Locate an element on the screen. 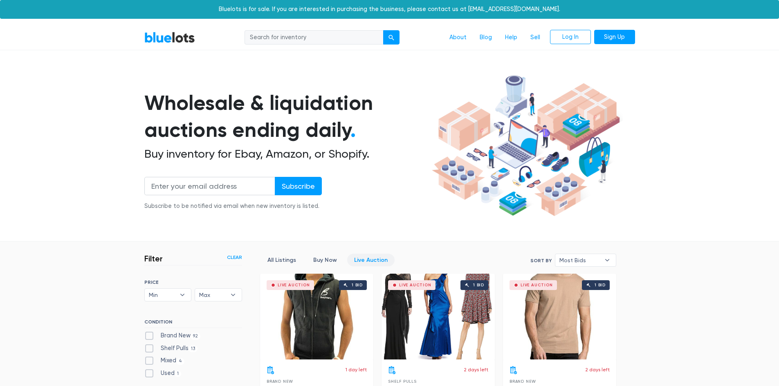  img: hero-ee84e7d0318cb26816c560f6b4441b76977f77a177738b4e94f68c95b2b83dbb.png is located at coordinates (526, 146).